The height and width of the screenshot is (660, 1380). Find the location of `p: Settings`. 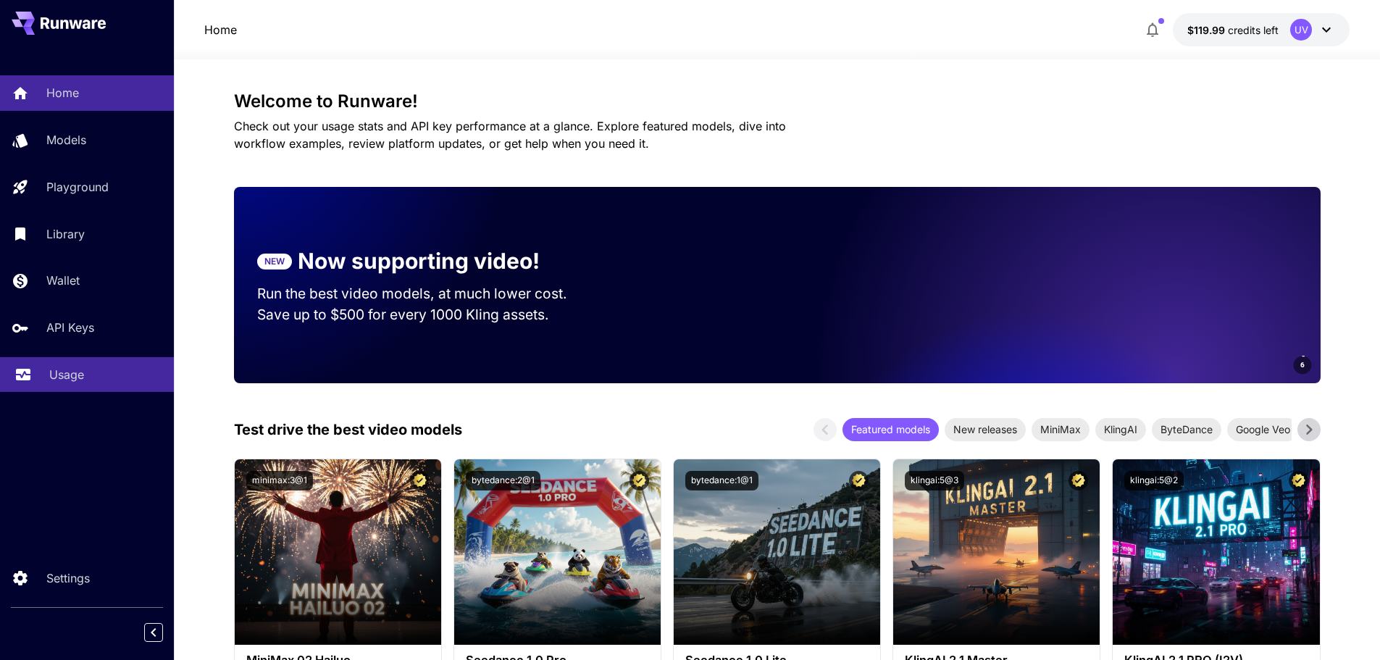

p: Settings is located at coordinates (68, 578).